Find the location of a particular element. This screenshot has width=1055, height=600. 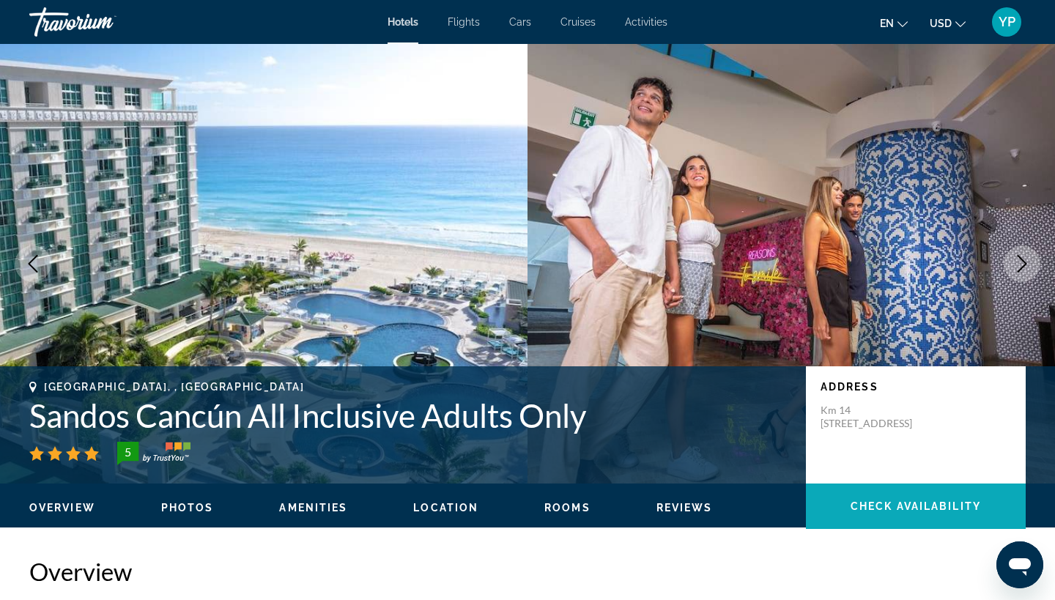

h2: Overview is located at coordinates (527, 571).